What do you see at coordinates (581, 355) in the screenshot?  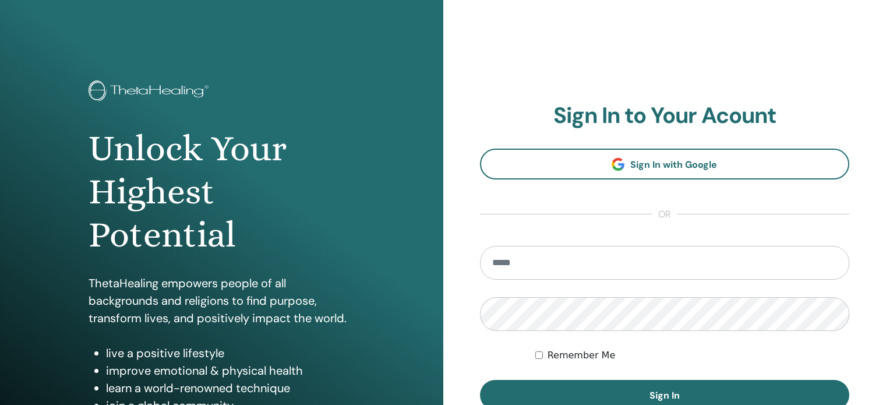 I see `label: Remember Me` at bounding box center [581, 355].